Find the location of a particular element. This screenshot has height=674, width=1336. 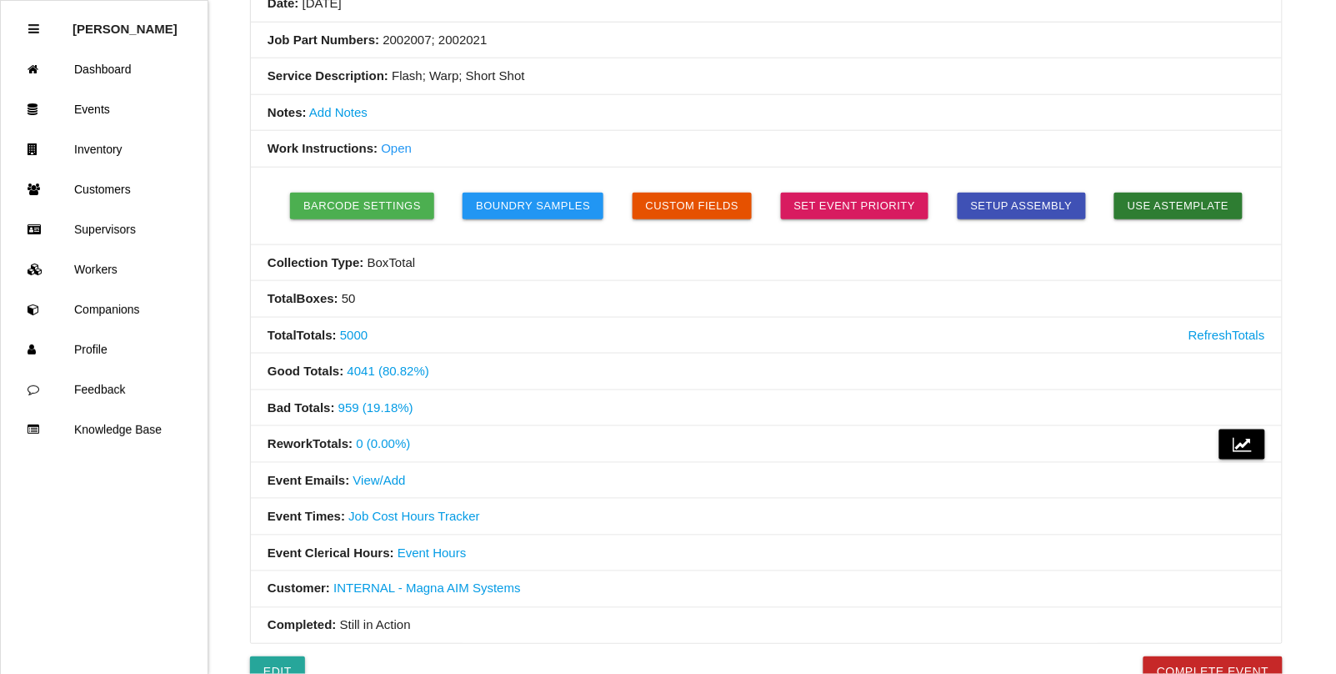

p: Rosie Blandino is located at coordinates (125, 23).